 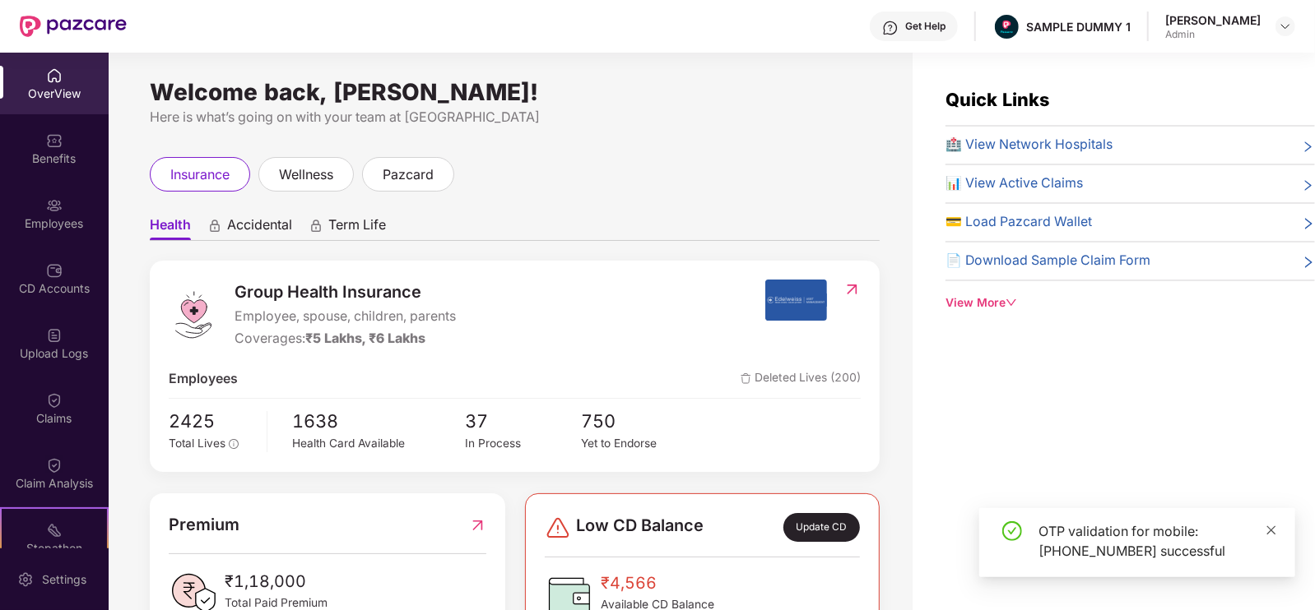 I want to click on span: Total Lives, so click(x=197, y=443).